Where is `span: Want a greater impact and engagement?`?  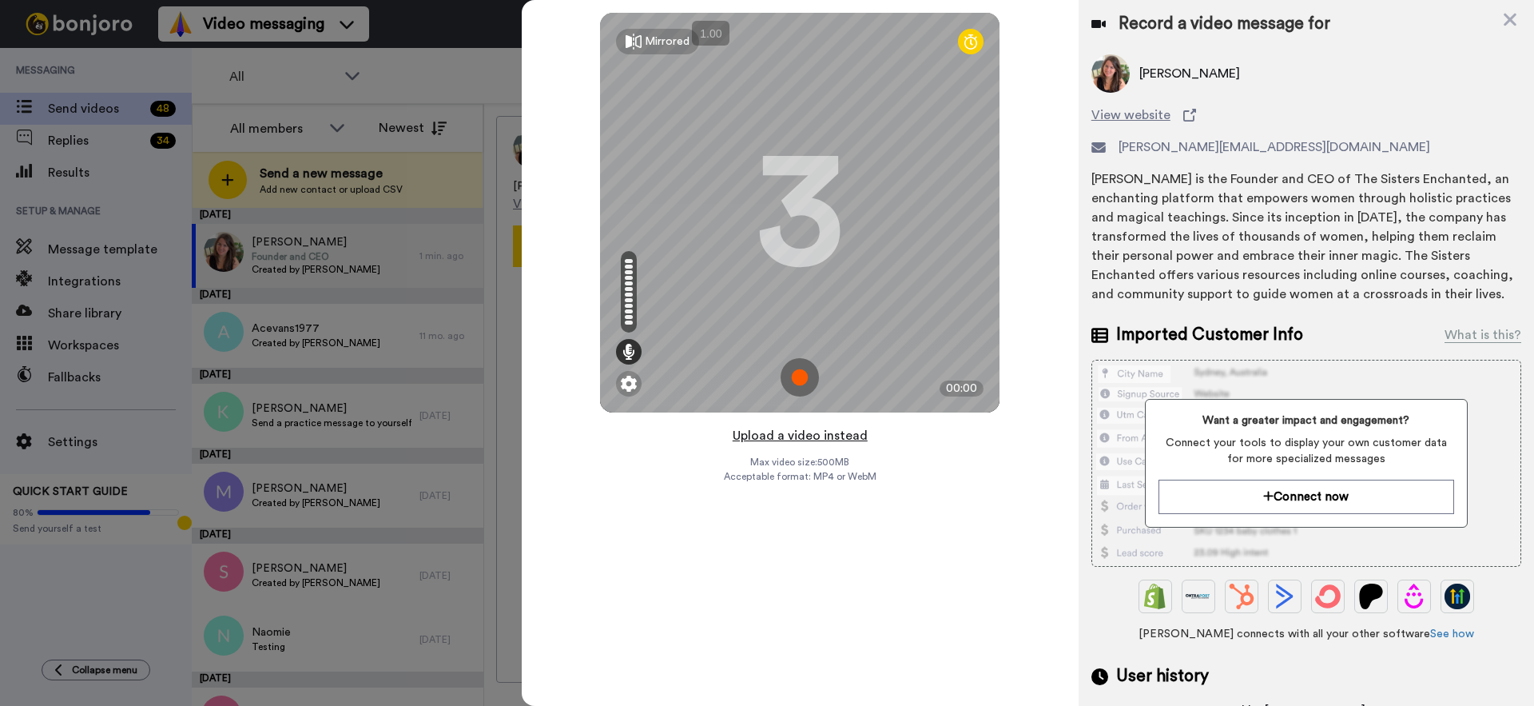
span: Want a greater impact and engagement? is located at coordinates (1306, 420).